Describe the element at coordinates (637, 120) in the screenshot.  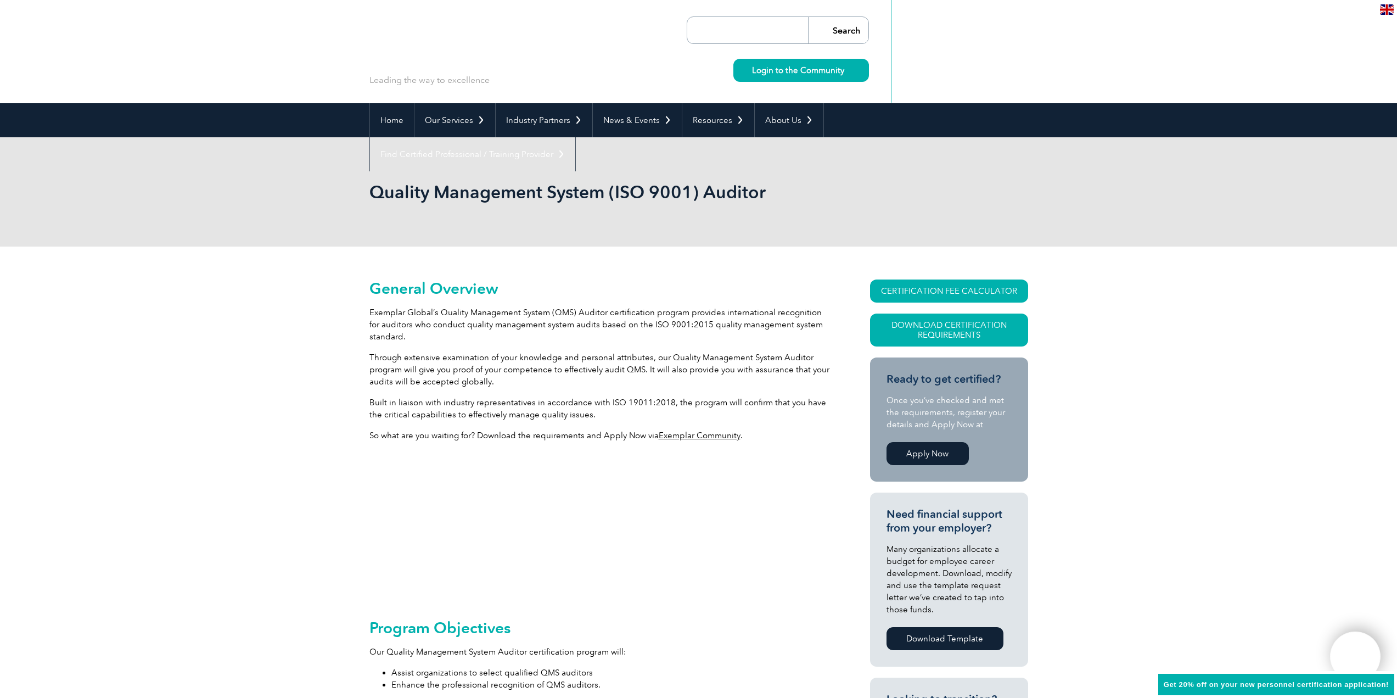
I see `a: News & Events` at that location.